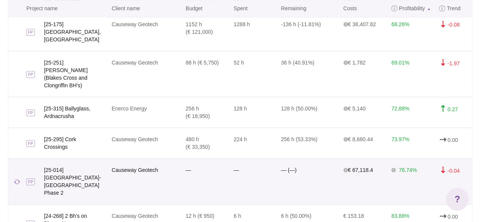 The image size is (480, 222). What do you see at coordinates (76, 143) in the screenshot?
I see `a: [25-295] Cork Crossings` at bounding box center [76, 143].